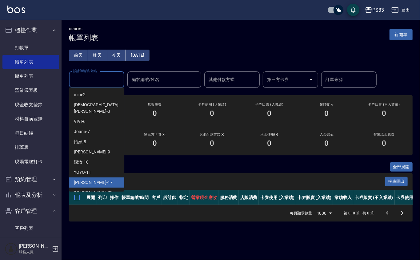  What do you see at coordinates (31, 48) in the screenshot?
I see `a: 打帳單` at bounding box center [31, 48].